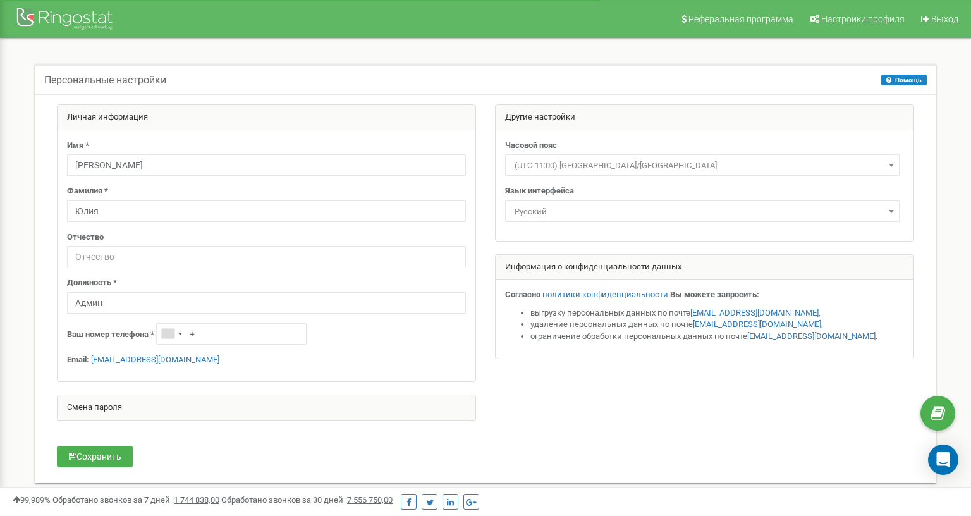 This screenshot has height=516, width=971. What do you see at coordinates (105, 80) in the screenshot?
I see `h5: Персональные настройки` at bounding box center [105, 80].